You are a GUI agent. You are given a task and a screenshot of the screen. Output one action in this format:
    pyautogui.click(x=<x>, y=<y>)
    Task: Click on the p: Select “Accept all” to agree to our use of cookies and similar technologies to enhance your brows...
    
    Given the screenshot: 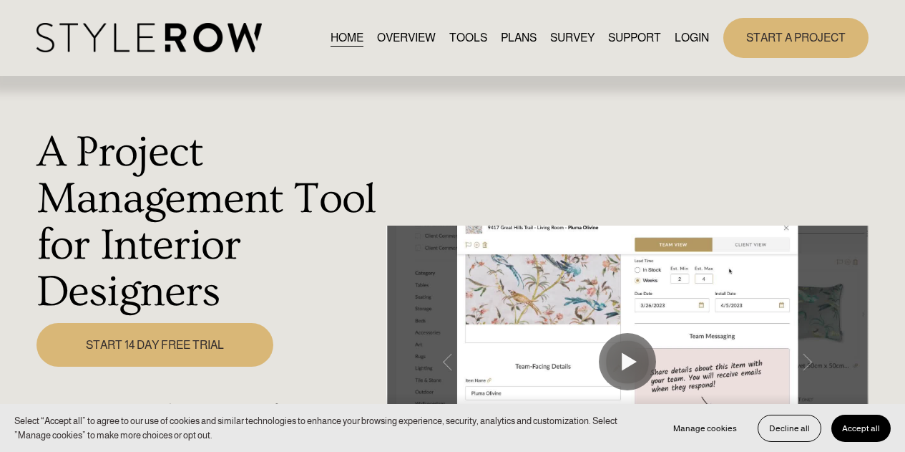 What is the action you would take?
    pyautogui.click(x=331, y=427)
    